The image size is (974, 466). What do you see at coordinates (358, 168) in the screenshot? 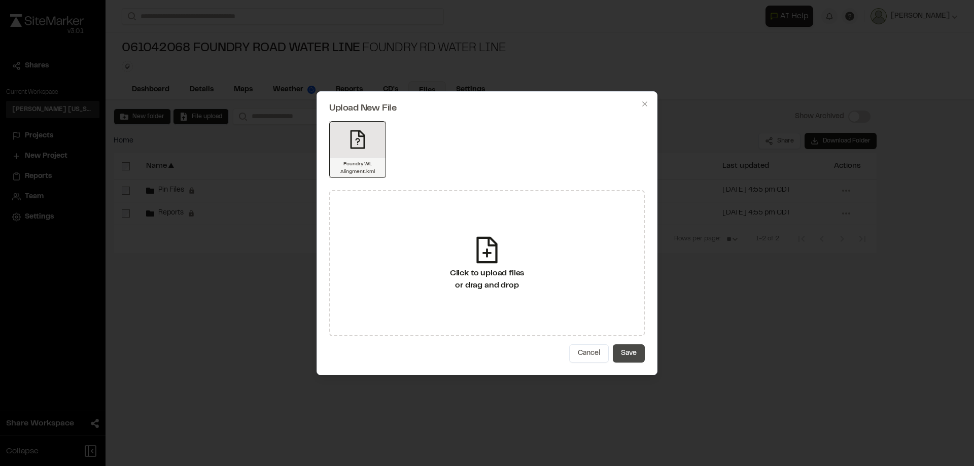
I see `p: Foundry WL Alingment.kml` at bounding box center [358, 168].